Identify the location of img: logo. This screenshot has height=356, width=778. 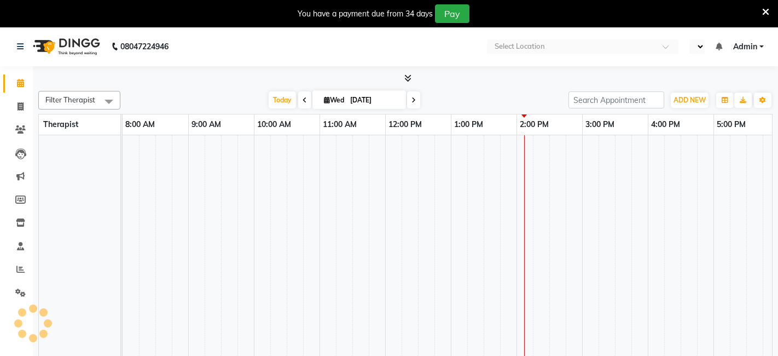
(65, 46).